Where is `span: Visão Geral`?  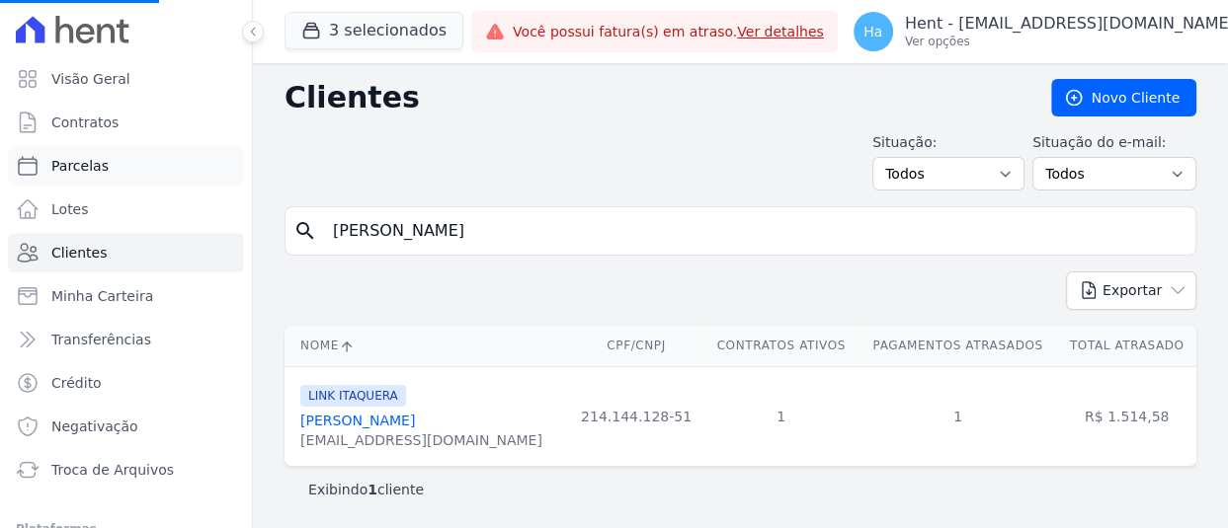
span: Visão Geral is located at coordinates (91, 79).